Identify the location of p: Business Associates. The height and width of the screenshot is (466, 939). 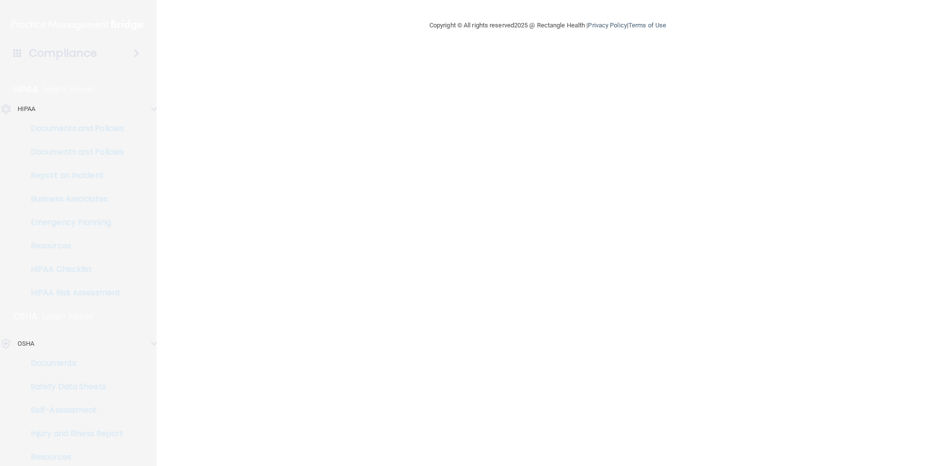
(73, 199).